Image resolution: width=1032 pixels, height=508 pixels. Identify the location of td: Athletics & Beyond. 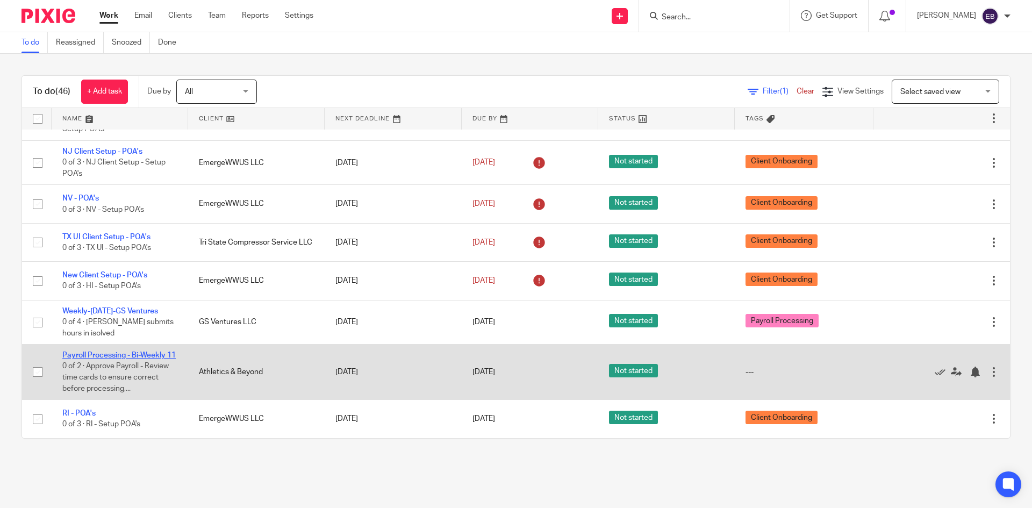
(256, 372).